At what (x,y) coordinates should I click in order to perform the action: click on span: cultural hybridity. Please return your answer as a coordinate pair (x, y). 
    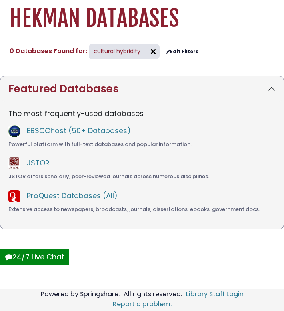
    Looking at the image, I should click on (117, 51).